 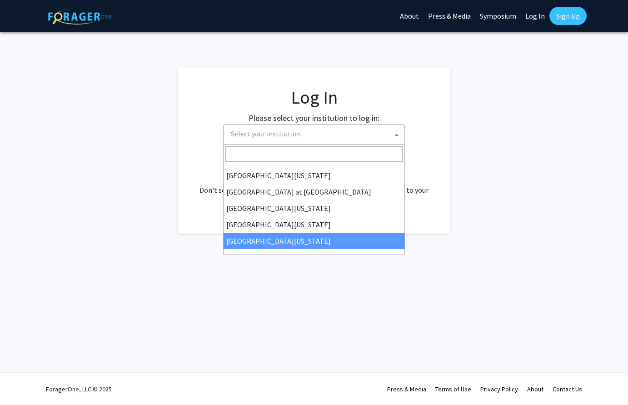 What do you see at coordinates (79, 389) in the screenshot?
I see `div: ForagerOne, LLC © 2025` at bounding box center [79, 389].